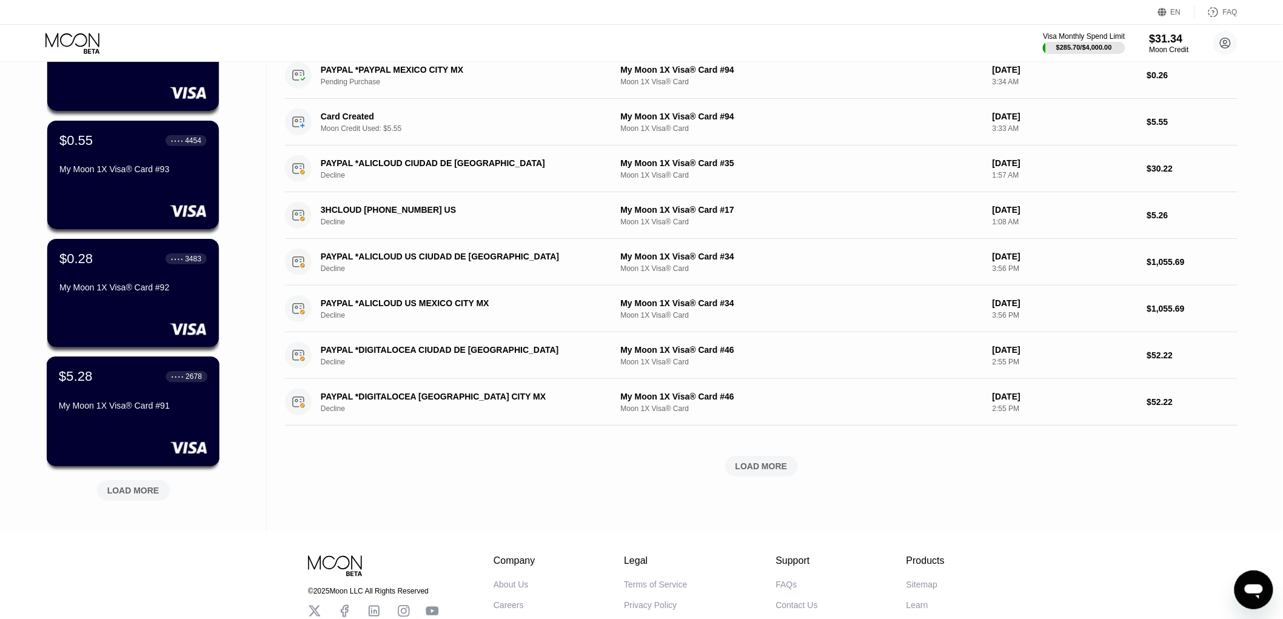 This screenshot has width=1283, height=619. Describe the element at coordinates (801, 210) in the screenshot. I see `div: My Moon 1X Visa® Card #17` at that location.